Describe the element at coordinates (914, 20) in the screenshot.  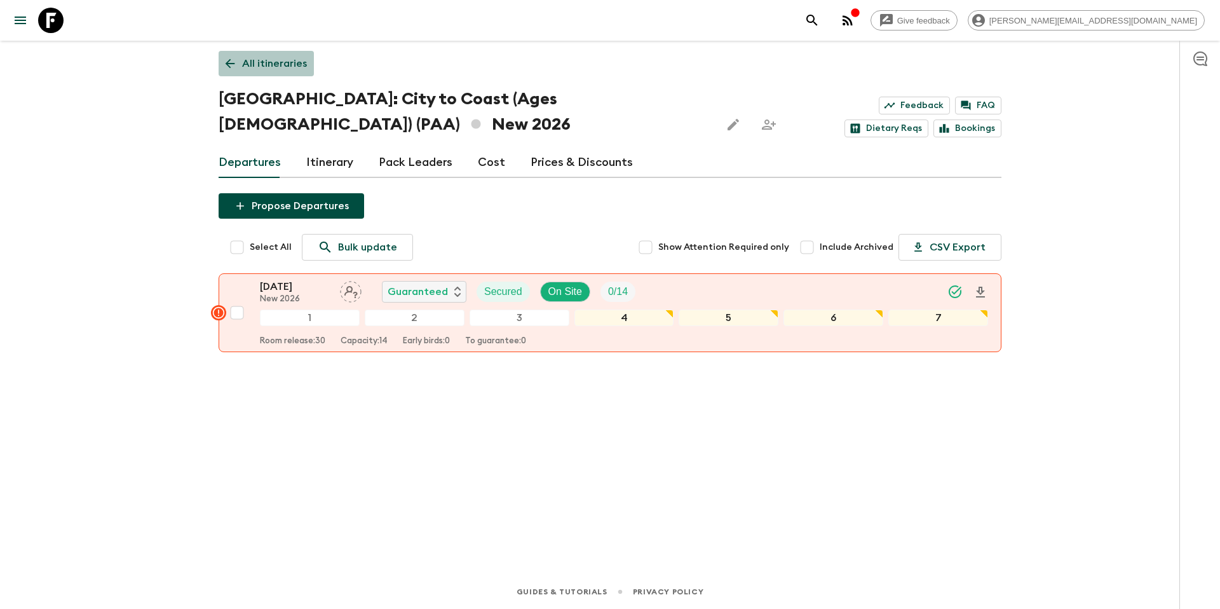
I see `a: Give feedback` at that location.